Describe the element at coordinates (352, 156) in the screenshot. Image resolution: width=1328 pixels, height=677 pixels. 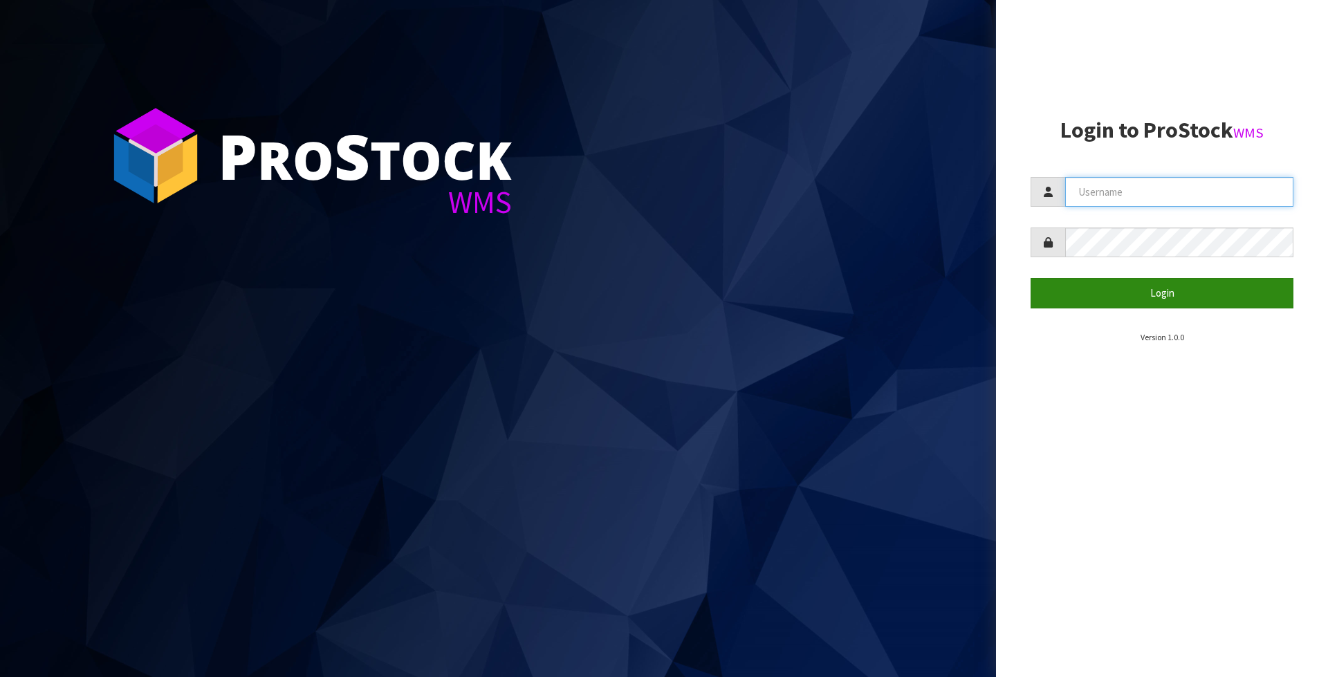
I see `span: S` at that location.